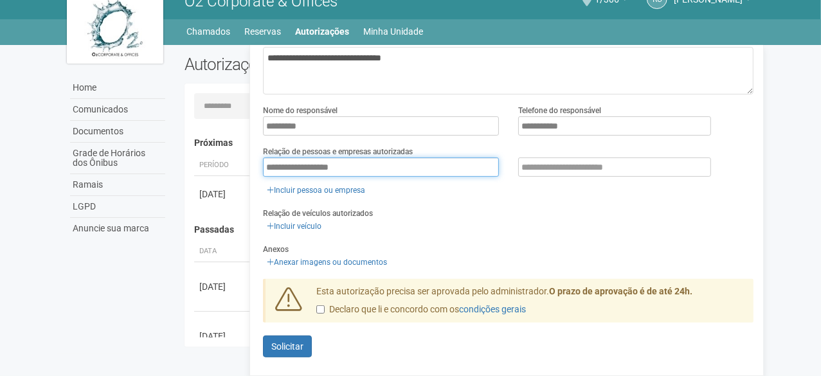  Describe the element at coordinates (276, 249) in the screenshot. I see `label: Anexos` at that location.